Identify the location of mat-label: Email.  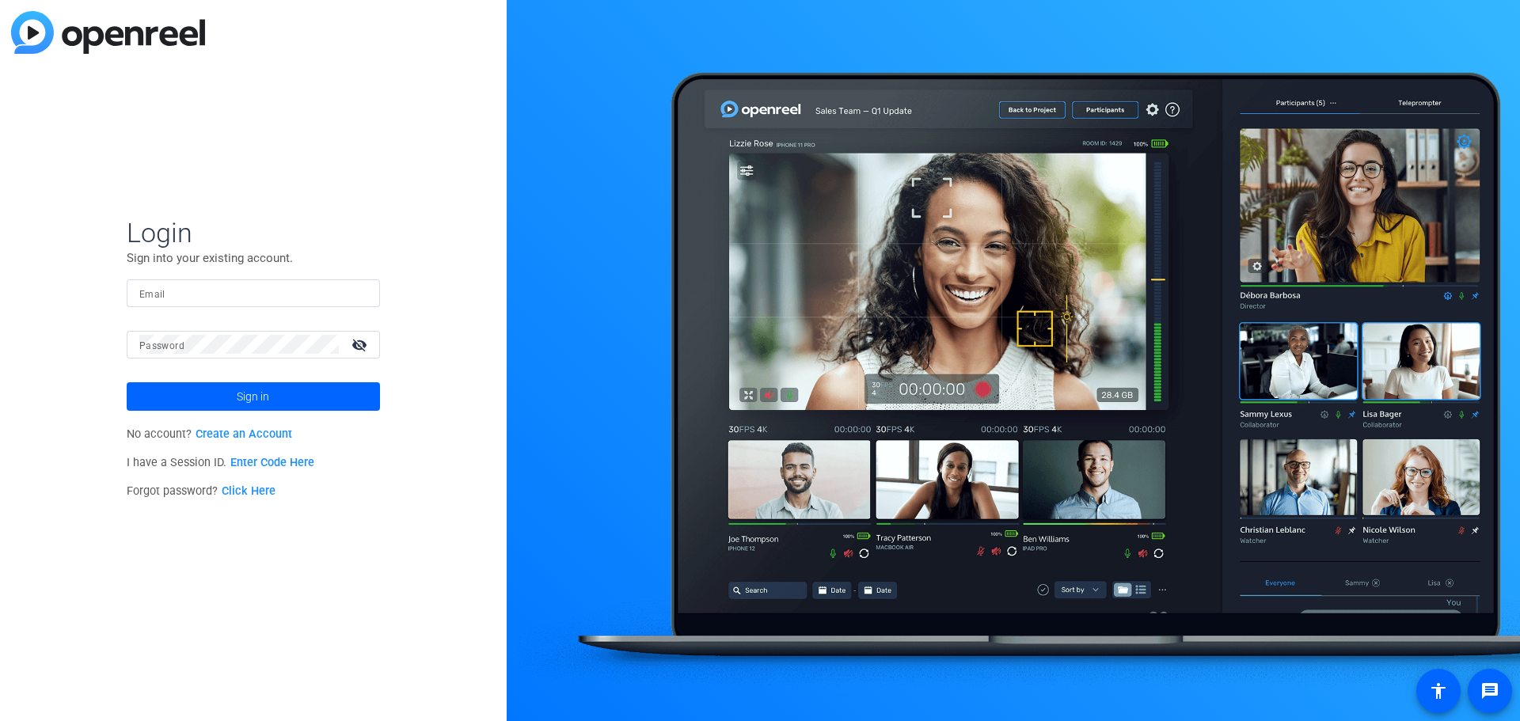
(152, 295).